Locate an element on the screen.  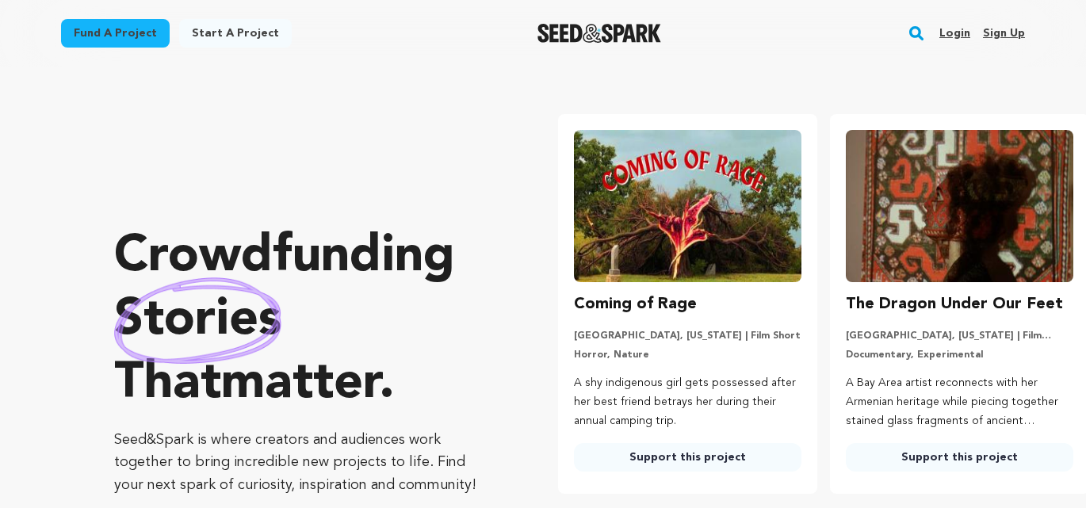
p: A Bay Area artist reconnects with her Armenian heritage while piecing together stained glass frag... is located at coordinates (960, 402).